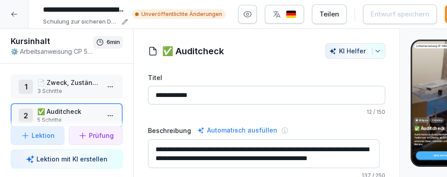  I want to click on button: Teilen, so click(329, 14).